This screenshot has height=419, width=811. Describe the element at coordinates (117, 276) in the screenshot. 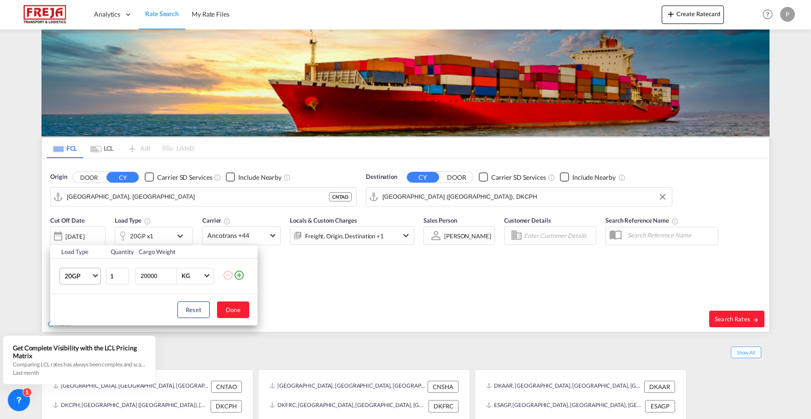

I see `input: Qty` at that location.